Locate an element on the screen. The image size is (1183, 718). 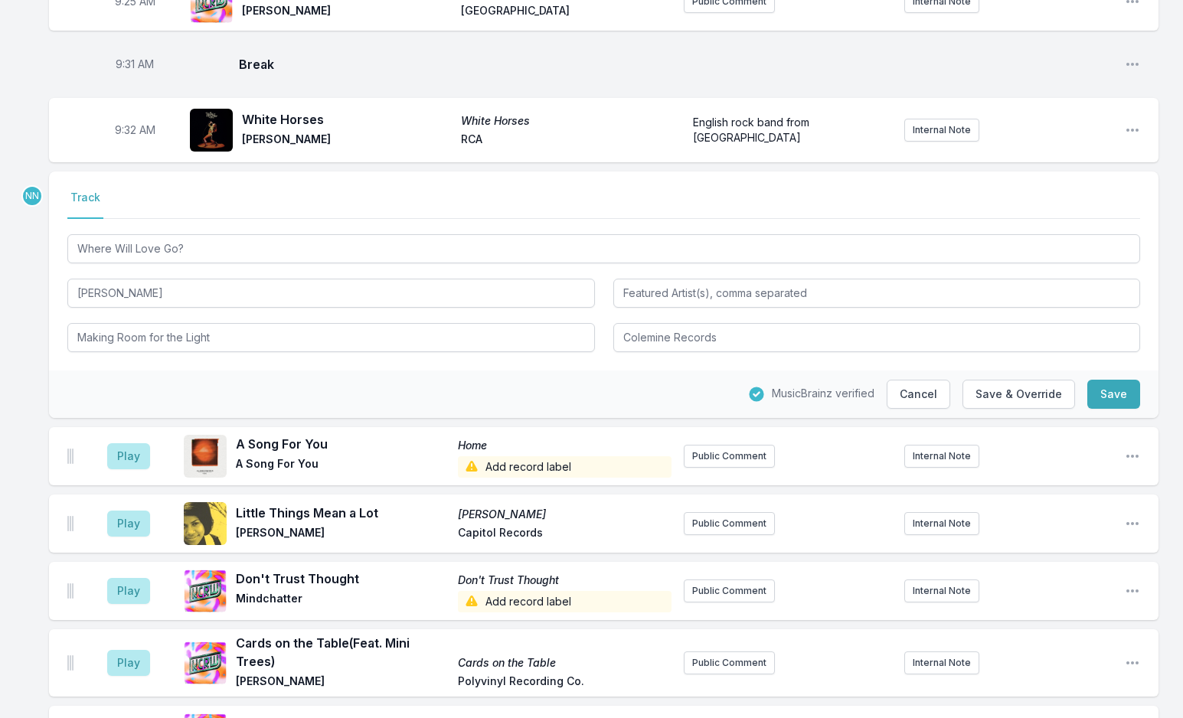
span: RCA is located at coordinates (566, 141).